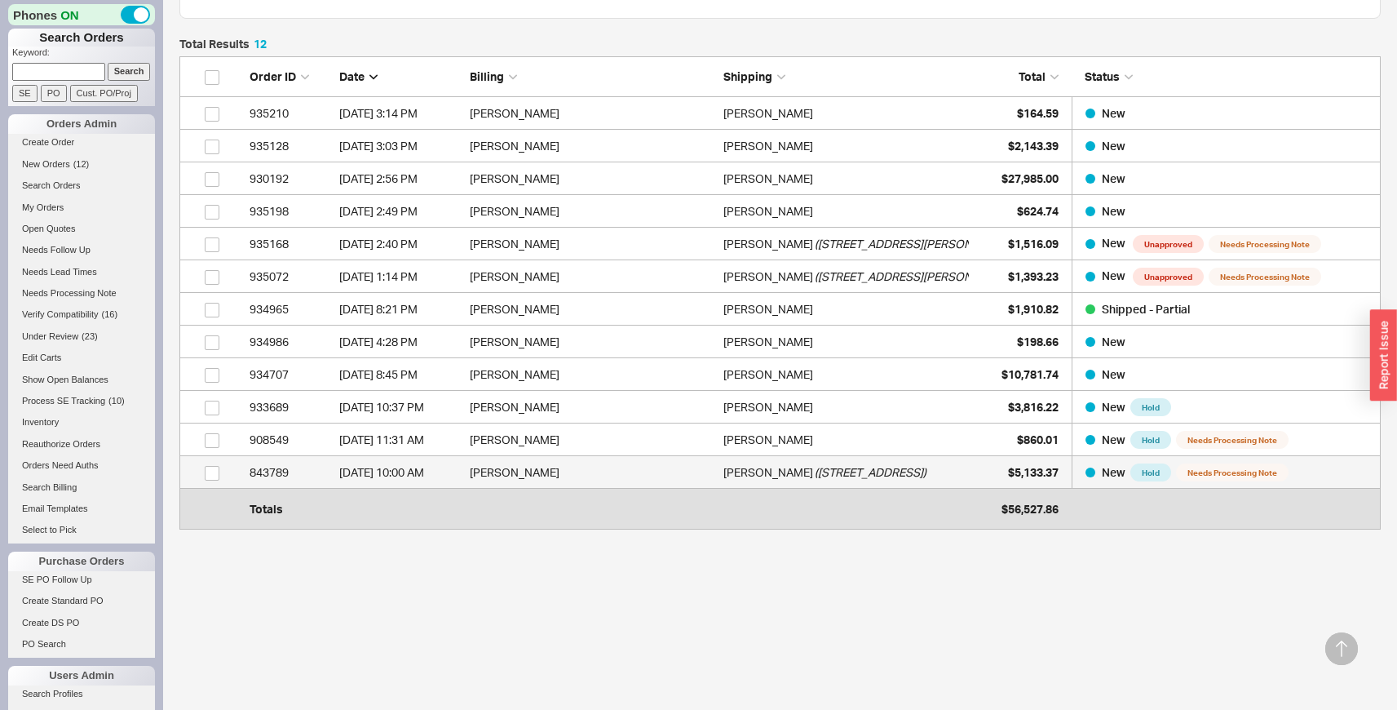 This screenshot has width=1397, height=710. Describe the element at coordinates (82, 272) in the screenshot. I see `a: Needs Lead Times` at that location.